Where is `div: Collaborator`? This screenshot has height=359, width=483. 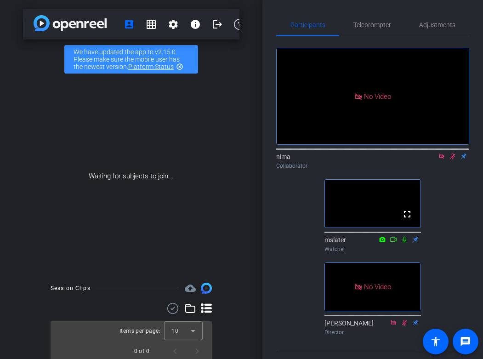
div: Collaborator is located at coordinates (373, 166).